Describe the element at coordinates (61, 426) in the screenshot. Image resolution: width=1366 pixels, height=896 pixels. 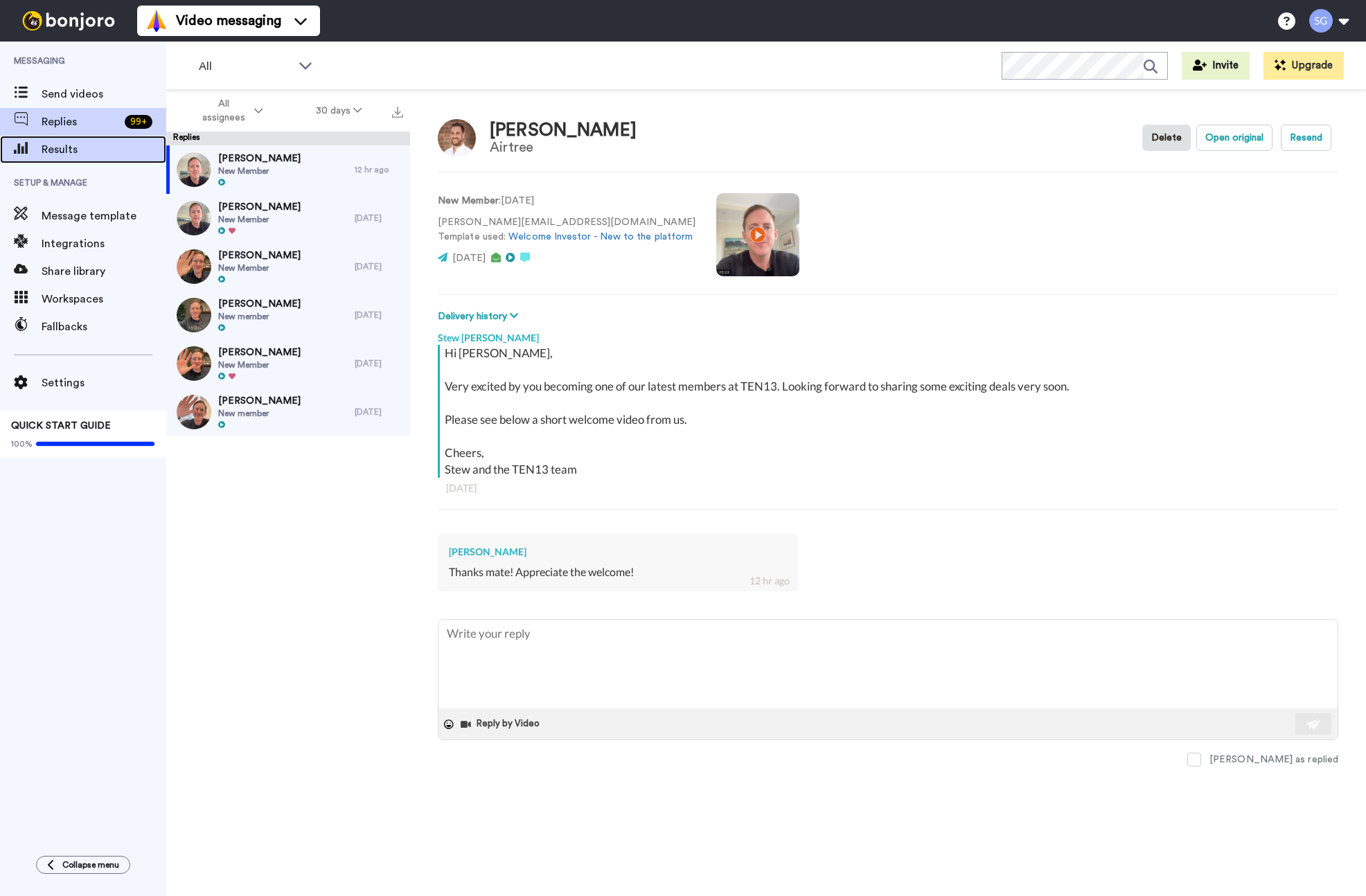
I see `span: QUICK START GUIDE` at that location.